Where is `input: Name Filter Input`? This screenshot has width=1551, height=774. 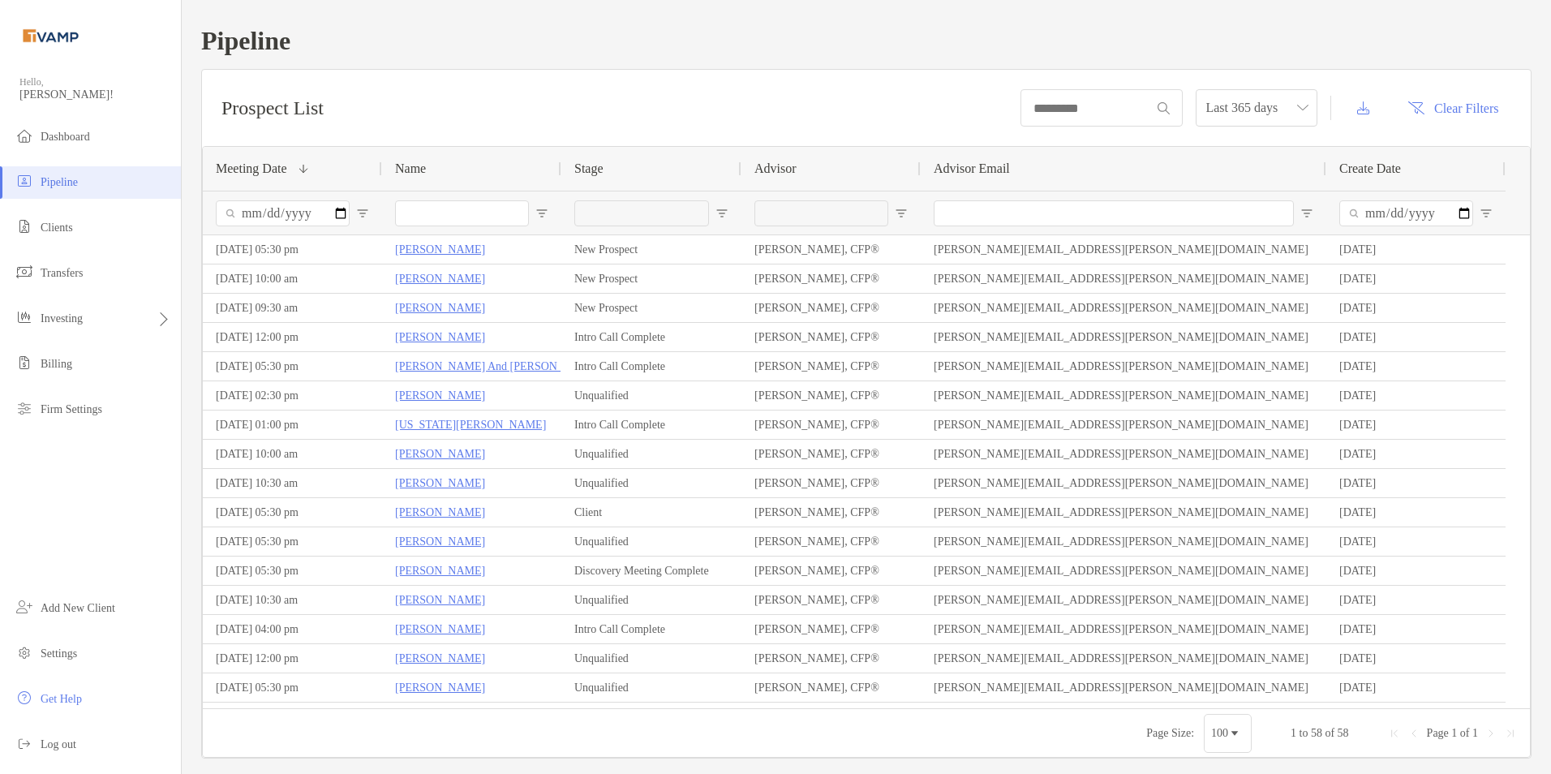
input: Name Filter Input is located at coordinates (462, 213).